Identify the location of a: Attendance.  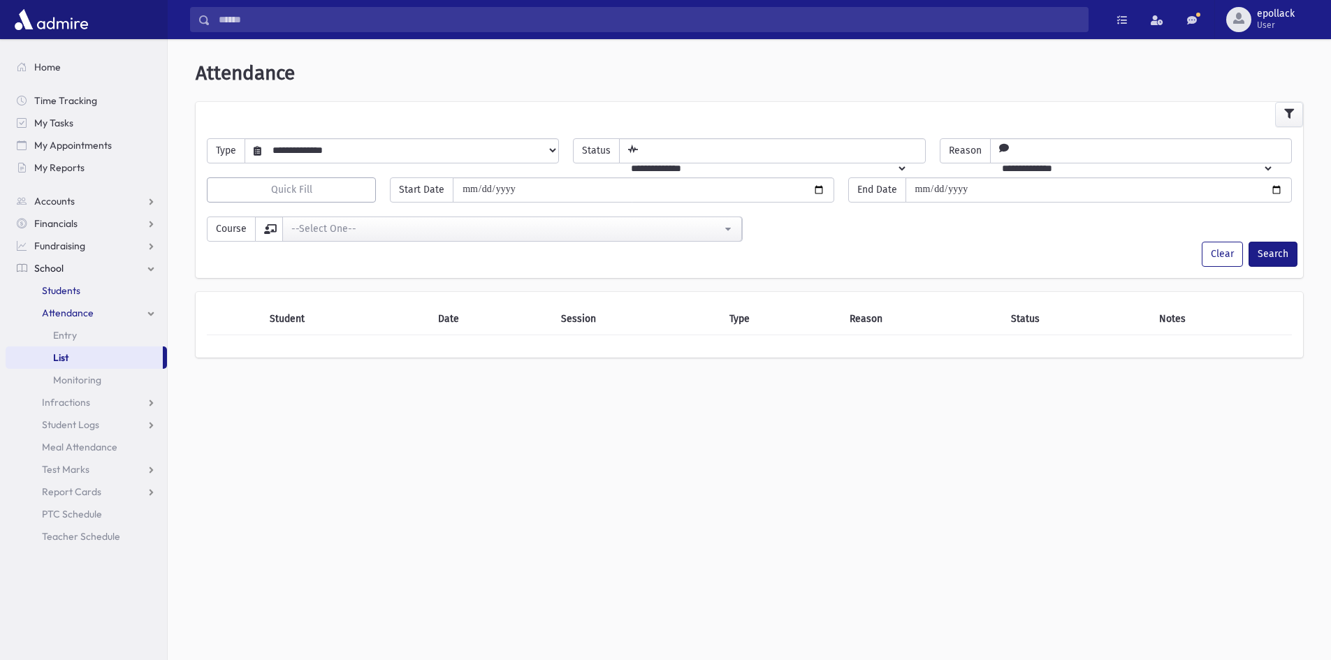
(86, 313).